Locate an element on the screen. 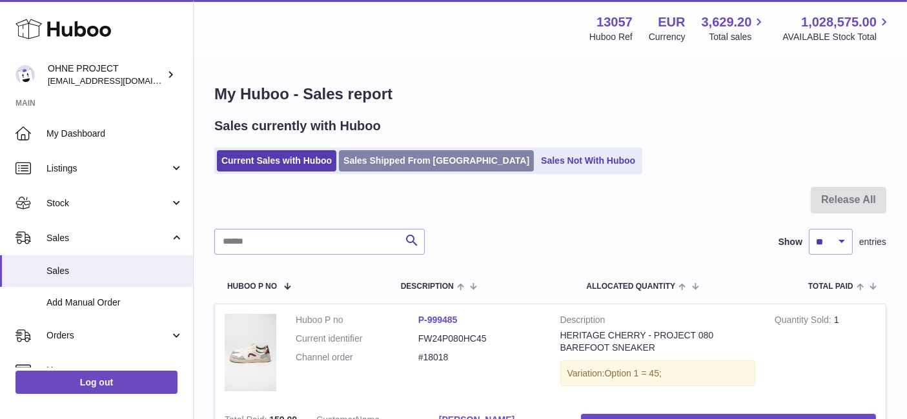 This screenshot has width=907, height=419. span: Description is located at coordinates (427, 287).